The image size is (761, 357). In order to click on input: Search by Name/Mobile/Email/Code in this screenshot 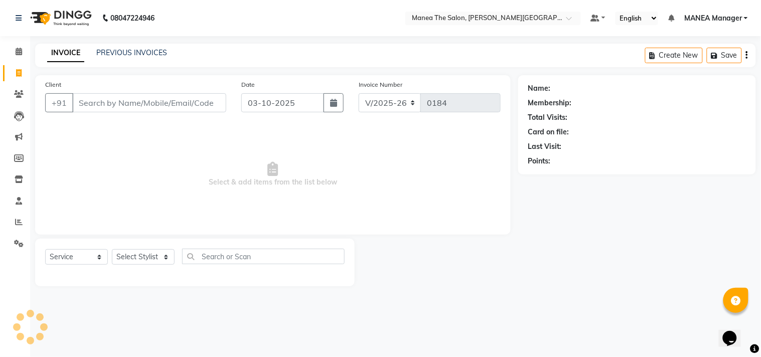, I will do `click(149, 103)`.